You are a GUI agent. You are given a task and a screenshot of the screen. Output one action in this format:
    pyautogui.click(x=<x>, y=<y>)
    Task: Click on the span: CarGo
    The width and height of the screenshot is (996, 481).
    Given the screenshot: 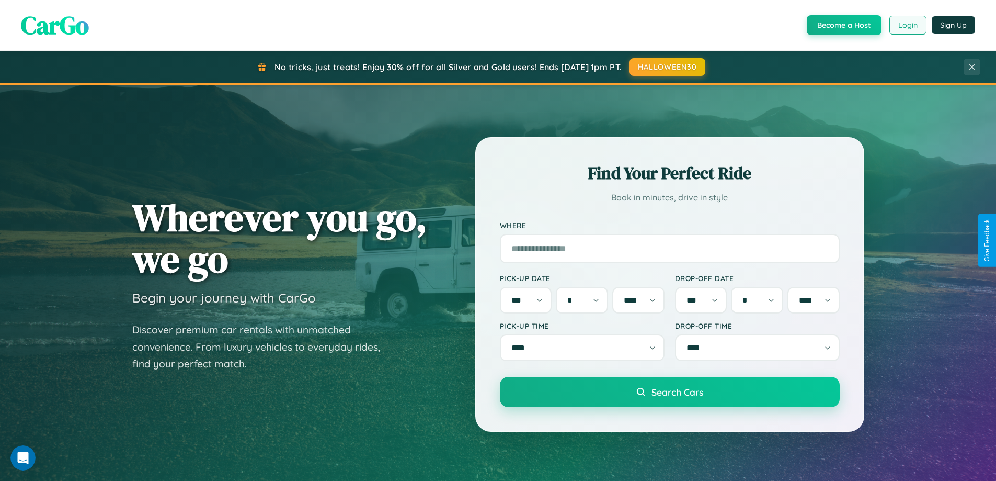 What is the action you would take?
    pyautogui.click(x=55, y=25)
    